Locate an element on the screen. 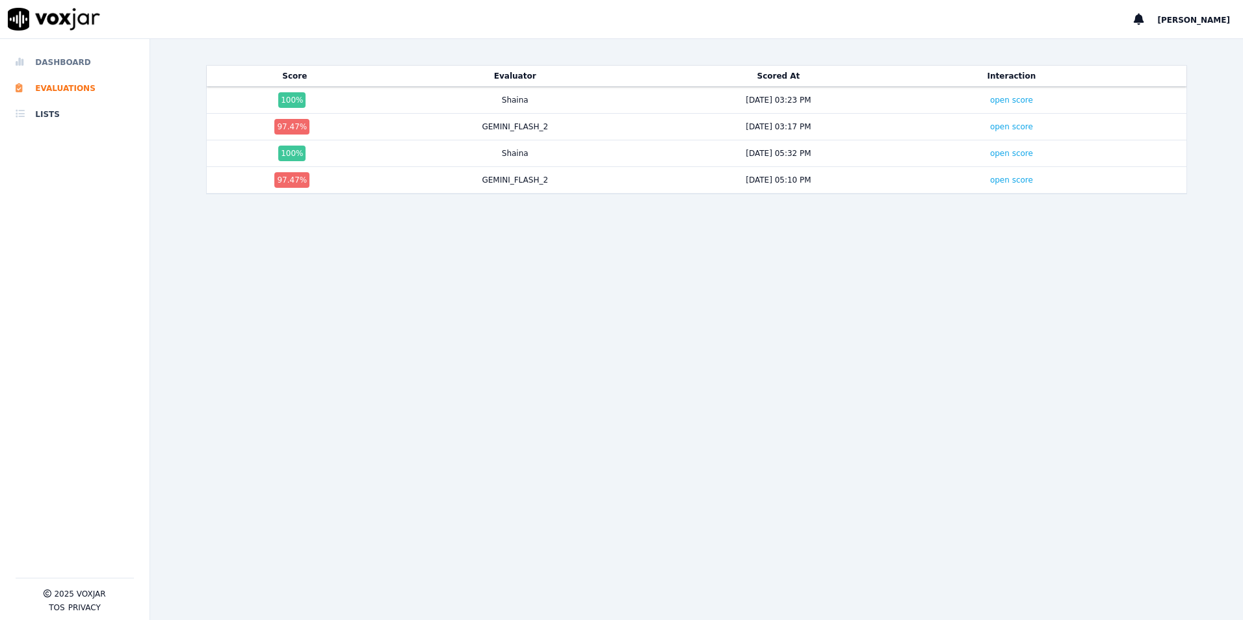 Image resolution: width=1243 pixels, height=620 pixels. button: Evaluator is located at coordinates (515, 76).